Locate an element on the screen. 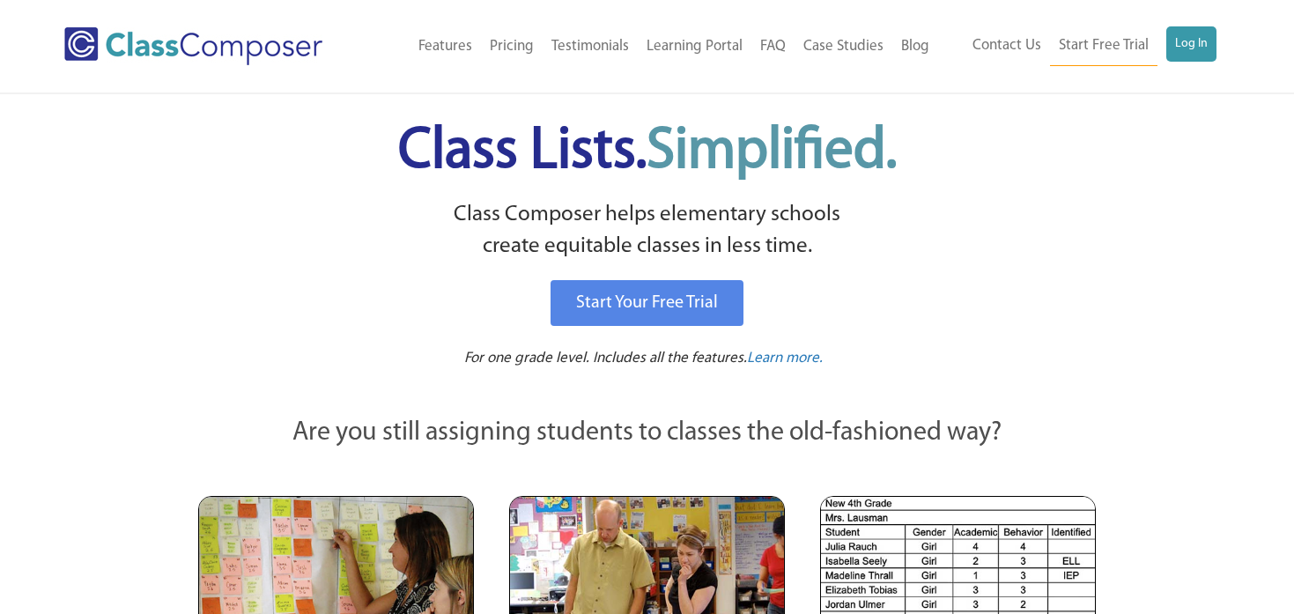 The height and width of the screenshot is (614, 1294). a: Log In is located at coordinates (1191, 44).